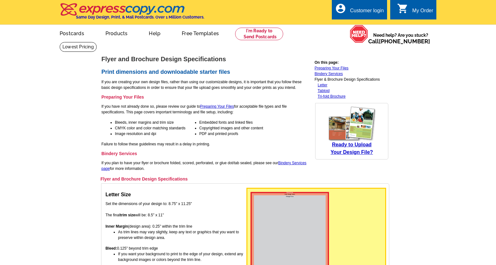 The image size is (496, 265). I want to click on div: Customer login, so click(367, 12).